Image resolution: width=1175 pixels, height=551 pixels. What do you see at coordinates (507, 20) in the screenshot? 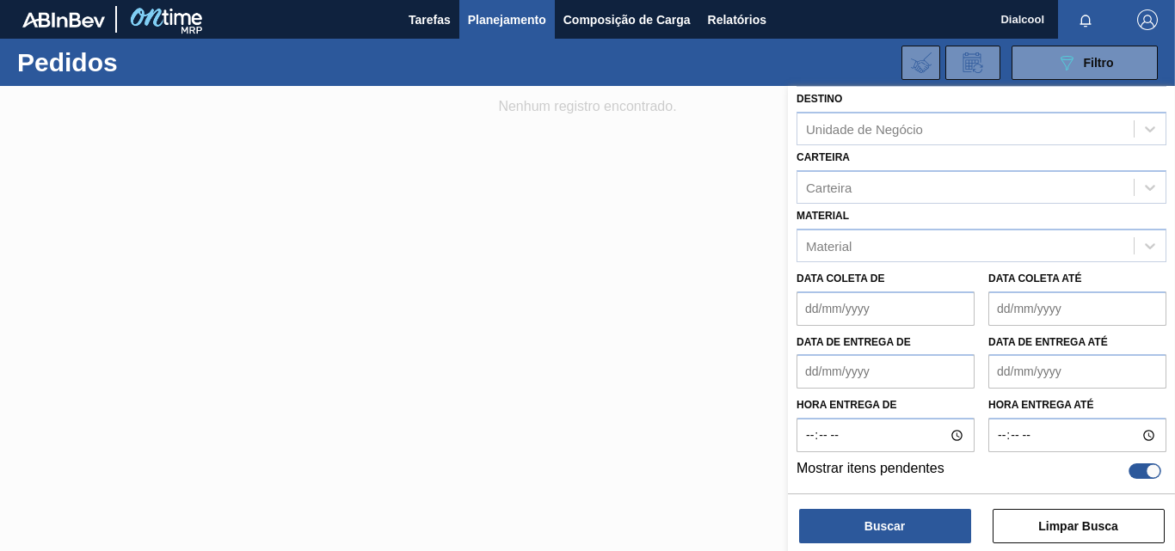
I see `span: Planejamento` at bounding box center [507, 20].